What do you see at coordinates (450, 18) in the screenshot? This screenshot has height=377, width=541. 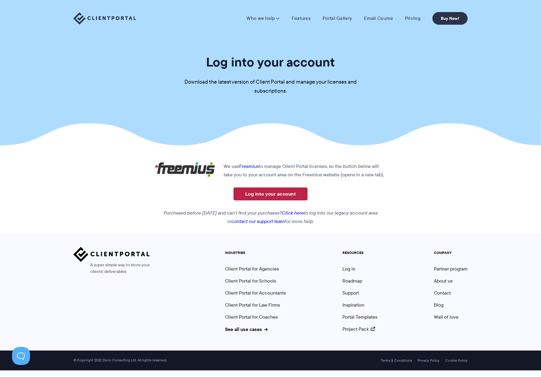 I see `a: Buy Now!` at bounding box center [450, 18].